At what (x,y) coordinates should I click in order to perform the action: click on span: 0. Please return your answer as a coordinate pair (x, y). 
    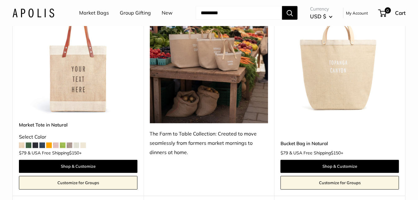
    Looking at the image, I should click on (388, 11).